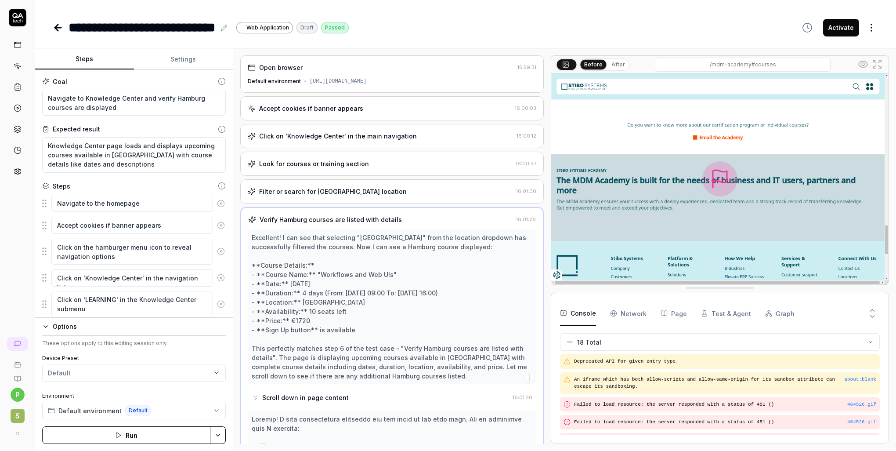 The width and height of the screenshot is (896, 451). What do you see at coordinates (877, 64) in the screenshot?
I see `button: Open in full screen` at bounding box center [877, 64].